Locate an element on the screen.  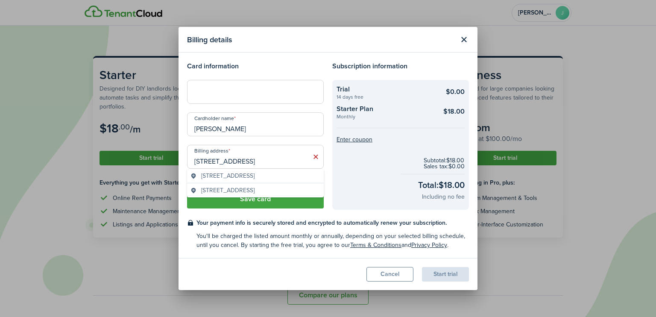
checkout-terms-secondary: You'll be charged the listed amount monthly or annually, depending on your selected billing sched... is located at coordinates (332, 240).